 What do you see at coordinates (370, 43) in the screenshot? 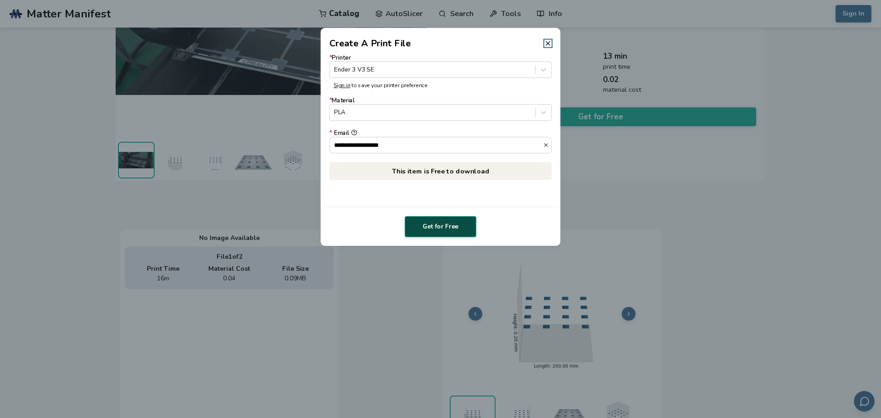
I see `h2: Create A Print File` at bounding box center [370, 43].